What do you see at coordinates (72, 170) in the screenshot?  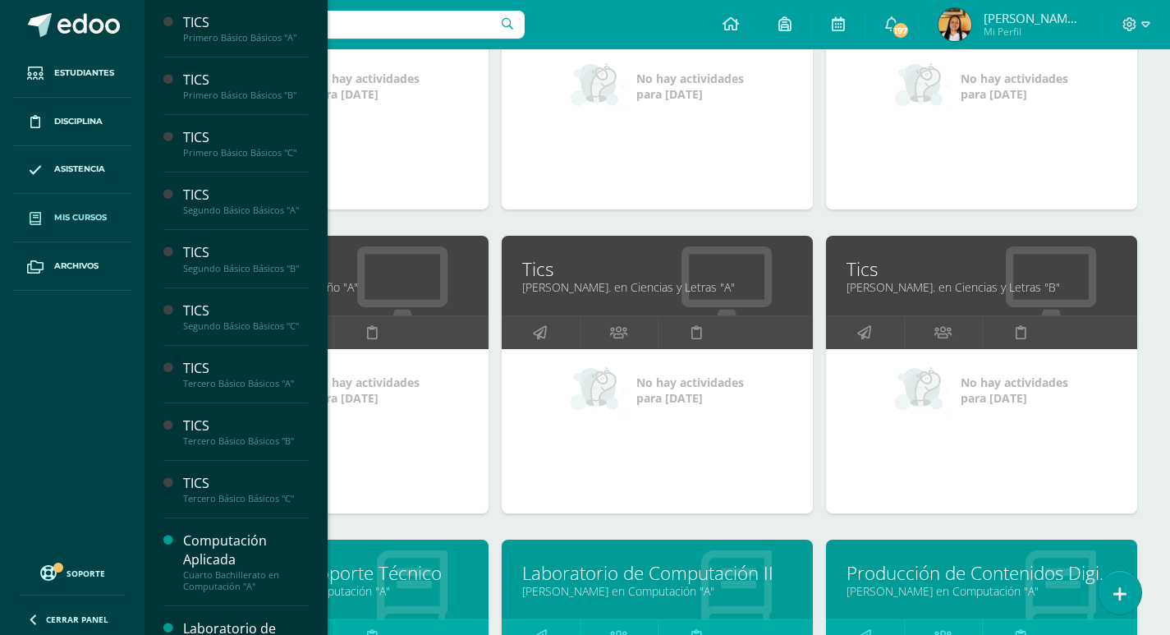 I see `a: Asistencia` at bounding box center [72, 170].